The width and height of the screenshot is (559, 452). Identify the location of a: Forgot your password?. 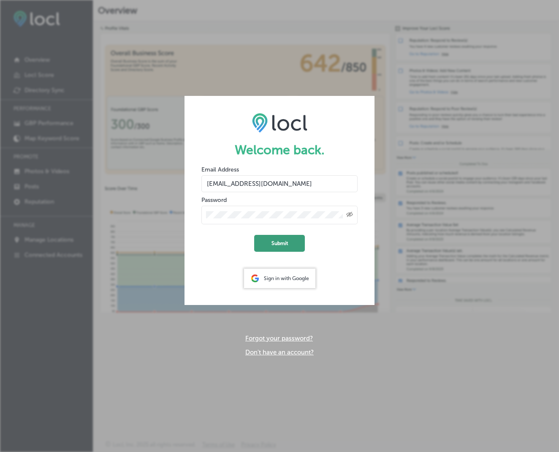
(279, 338).